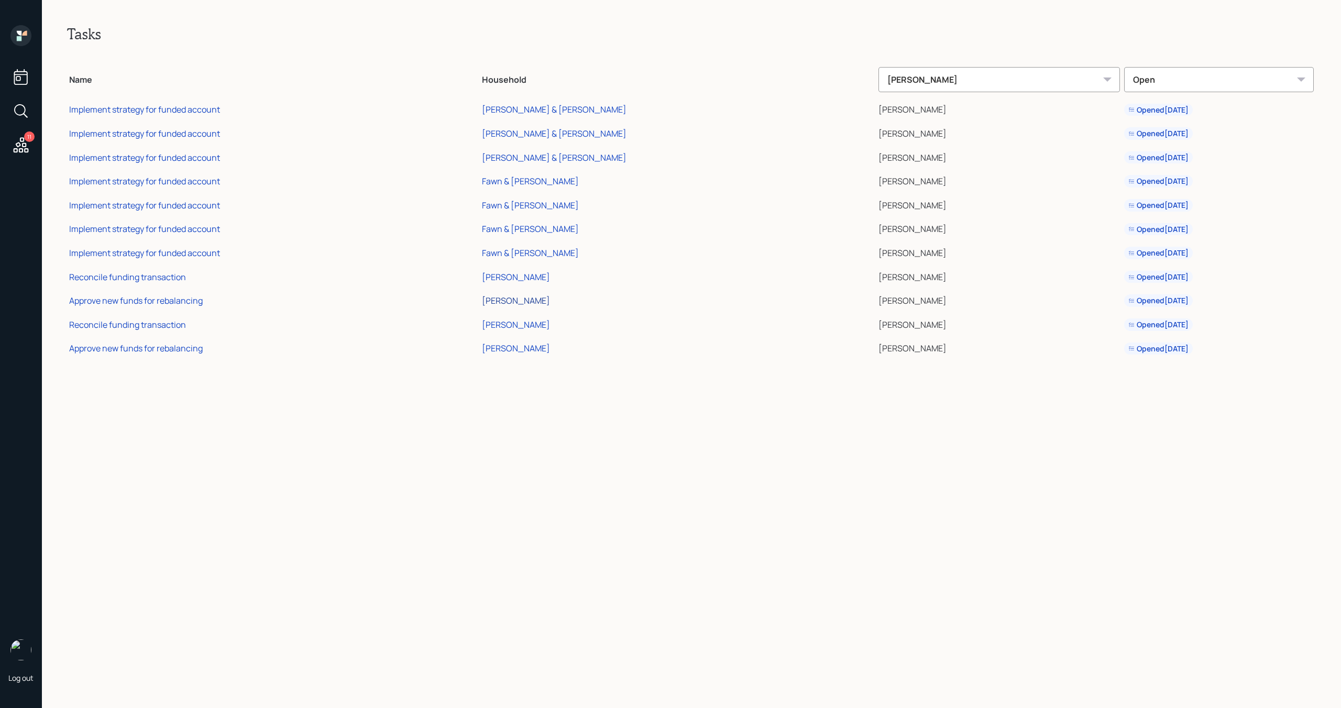 This screenshot has width=1341, height=708. Describe the element at coordinates (1219, 80) in the screenshot. I see `div: Open` at that location.